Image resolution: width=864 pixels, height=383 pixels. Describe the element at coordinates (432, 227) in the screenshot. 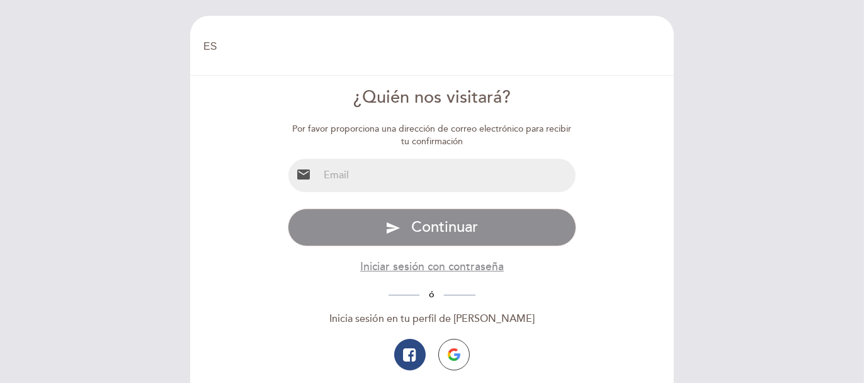

I see `button: send Continuar` at that location.